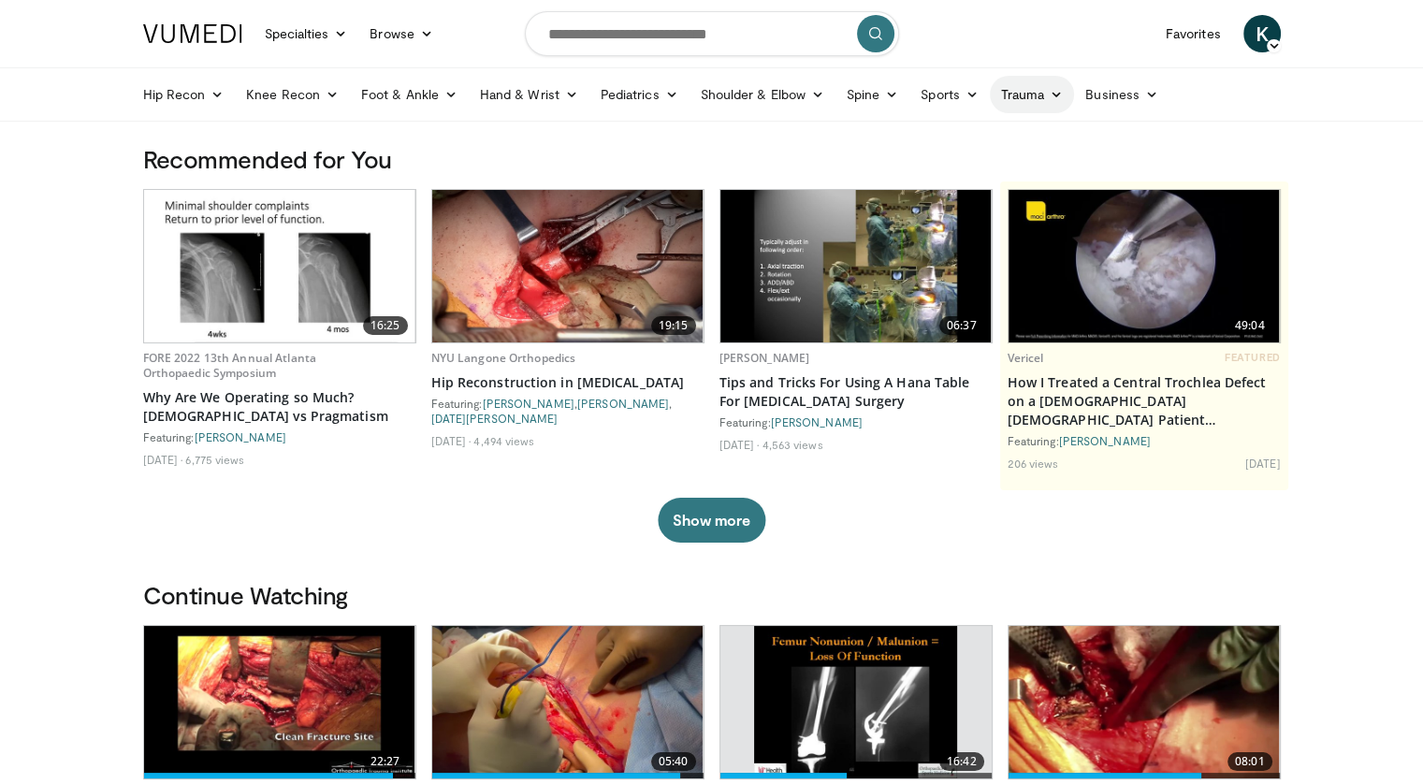 This screenshot has height=784, width=1423. I want to click on a: 49:04, so click(1144, 266).